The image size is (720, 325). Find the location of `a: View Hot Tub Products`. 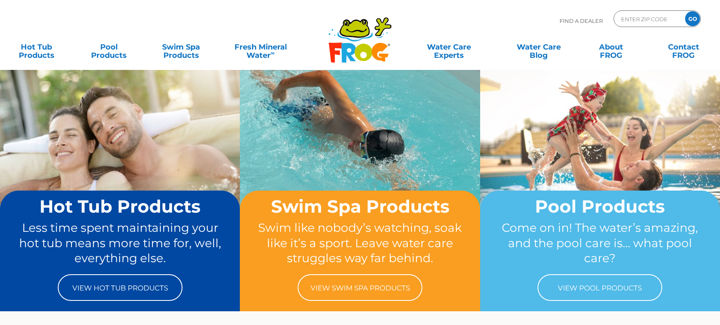

a: View Hot Tub Products is located at coordinates (120, 287).